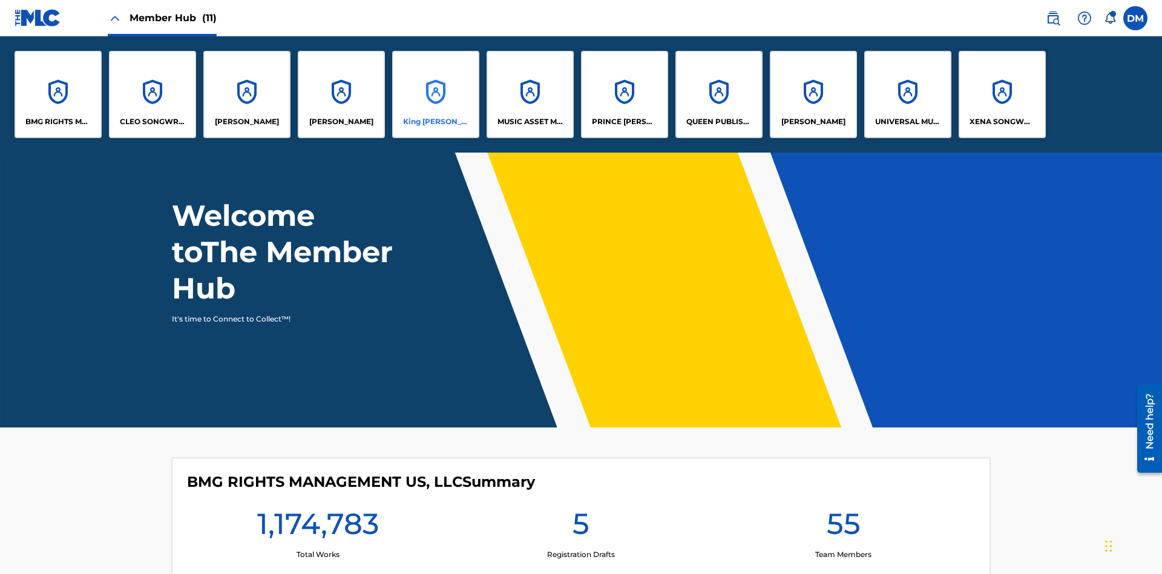  What do you see at coordinates (1132, 545) in the screenshot?
I see `div: Chat Widget` at bounding box center [1132, 545].